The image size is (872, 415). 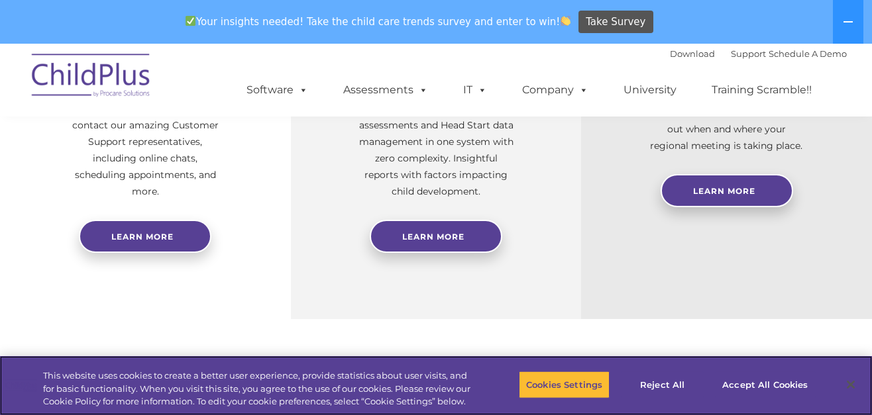 I want to click on span: Last name, so click(x=204, y=92).